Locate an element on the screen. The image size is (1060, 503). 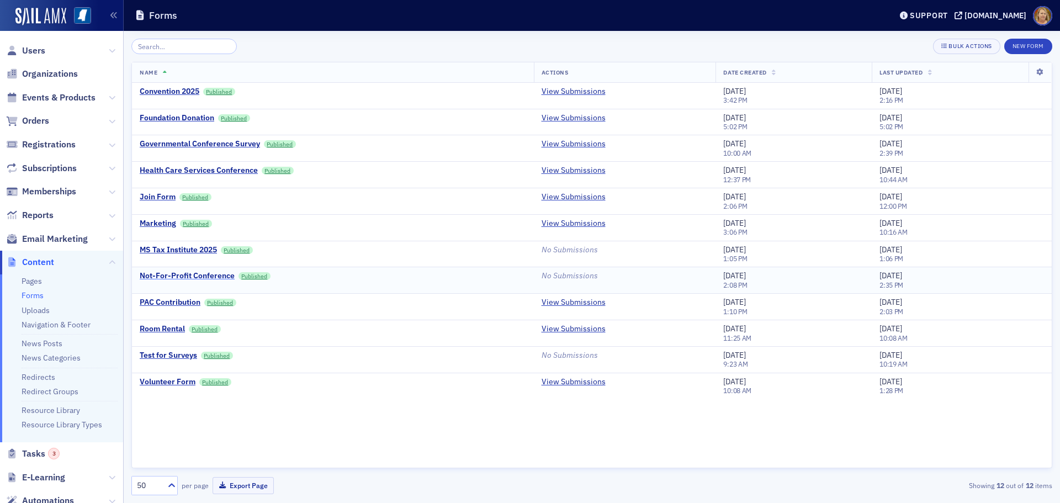
div: Health Care Services Conference is located at coordinates (199, 171).